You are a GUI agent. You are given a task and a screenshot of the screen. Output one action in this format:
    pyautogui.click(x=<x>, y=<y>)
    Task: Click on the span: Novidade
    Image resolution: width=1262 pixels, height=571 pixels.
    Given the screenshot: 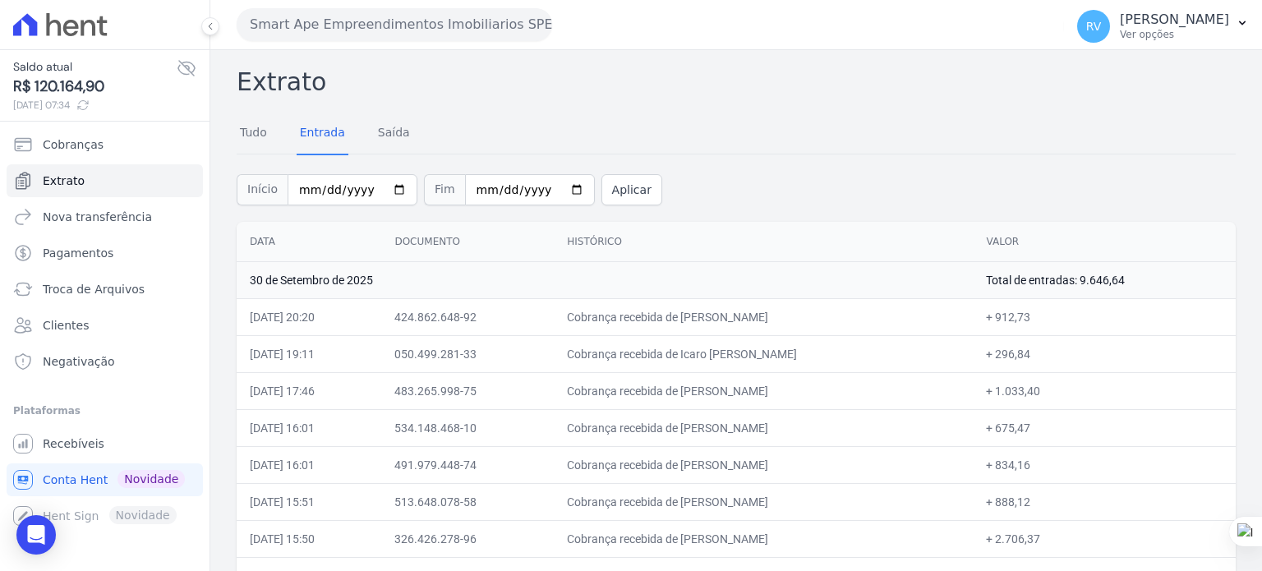 What is the action you would take?
    pyautogui.click(x=151, y=479)
    